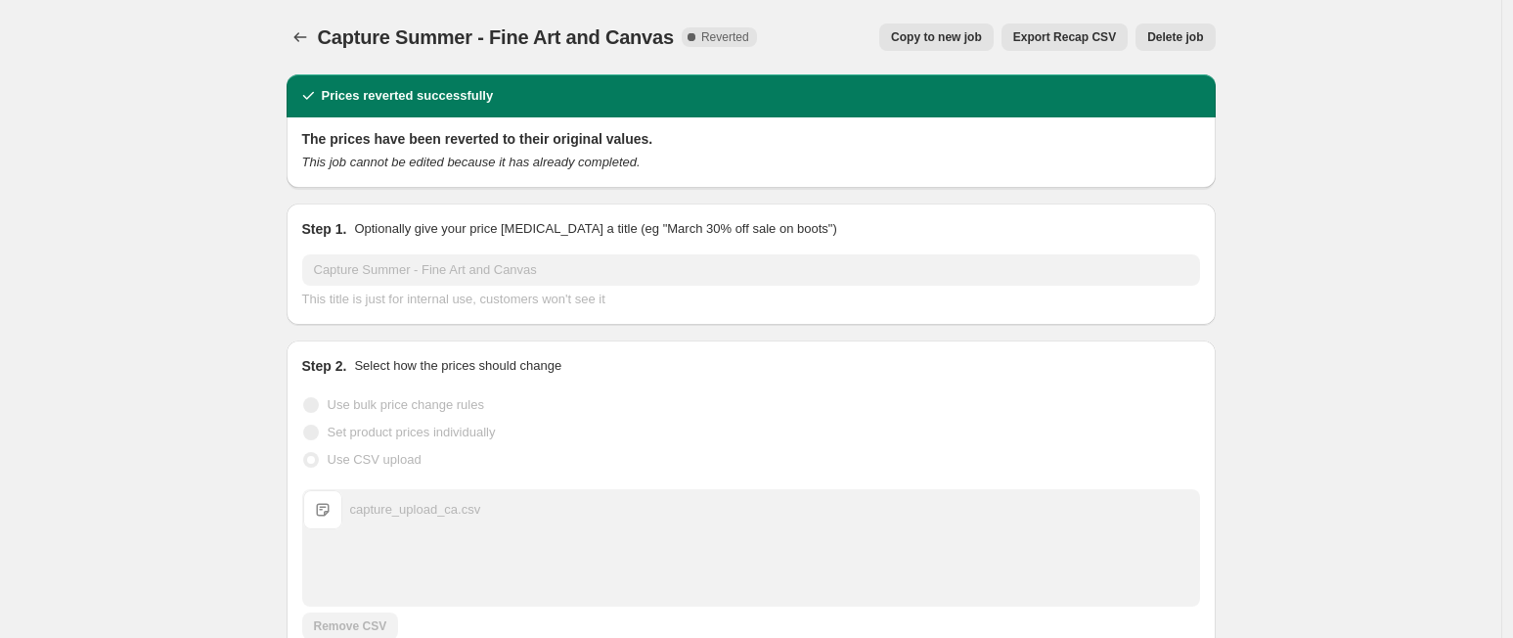 The image size is (1513, 638). Describe the element at coordinates (300, 37) in the screenshot. I see `button: Price change jobs` at that location.